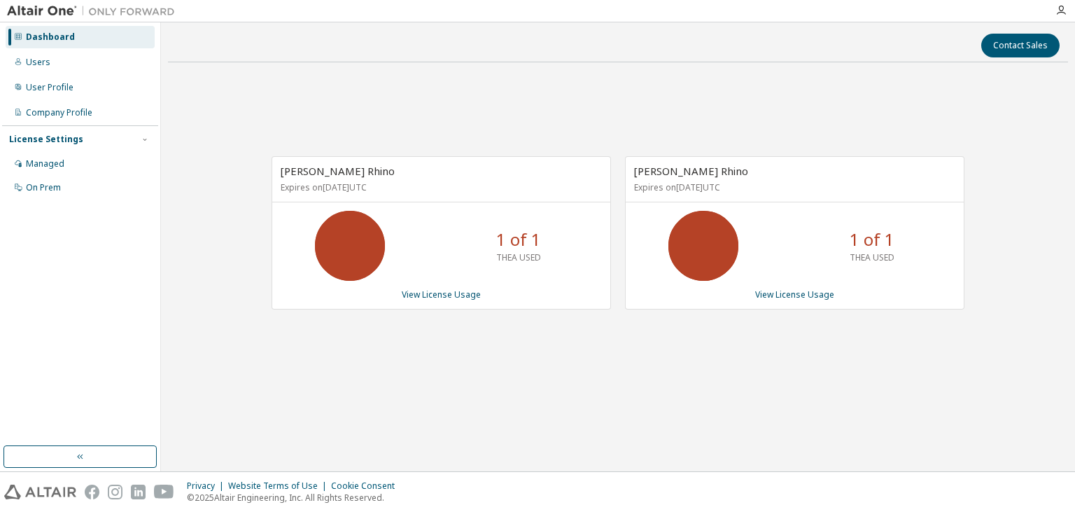 The image size is (1075, 512). What do you see at coordinates (295, 497) in the screenshot?
I see `p: © 2025 Altair Engineering, Inc. All Rights Reserved.` at bounding box center [295, 497].